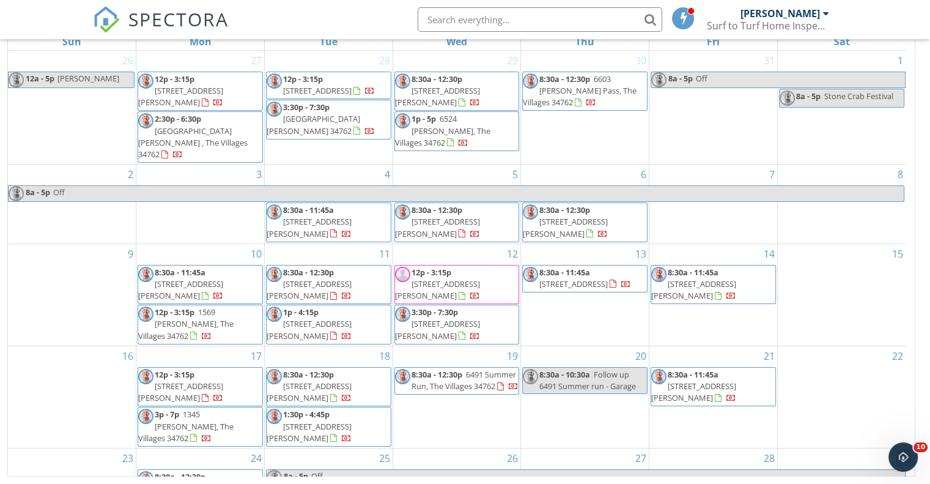 The height and width of the screenshot is (484, 930). What do you see at coordinates (256, 458) in the screenshot?
I see `a: Go to November 24, 2025` at bounding box center [256, 458].